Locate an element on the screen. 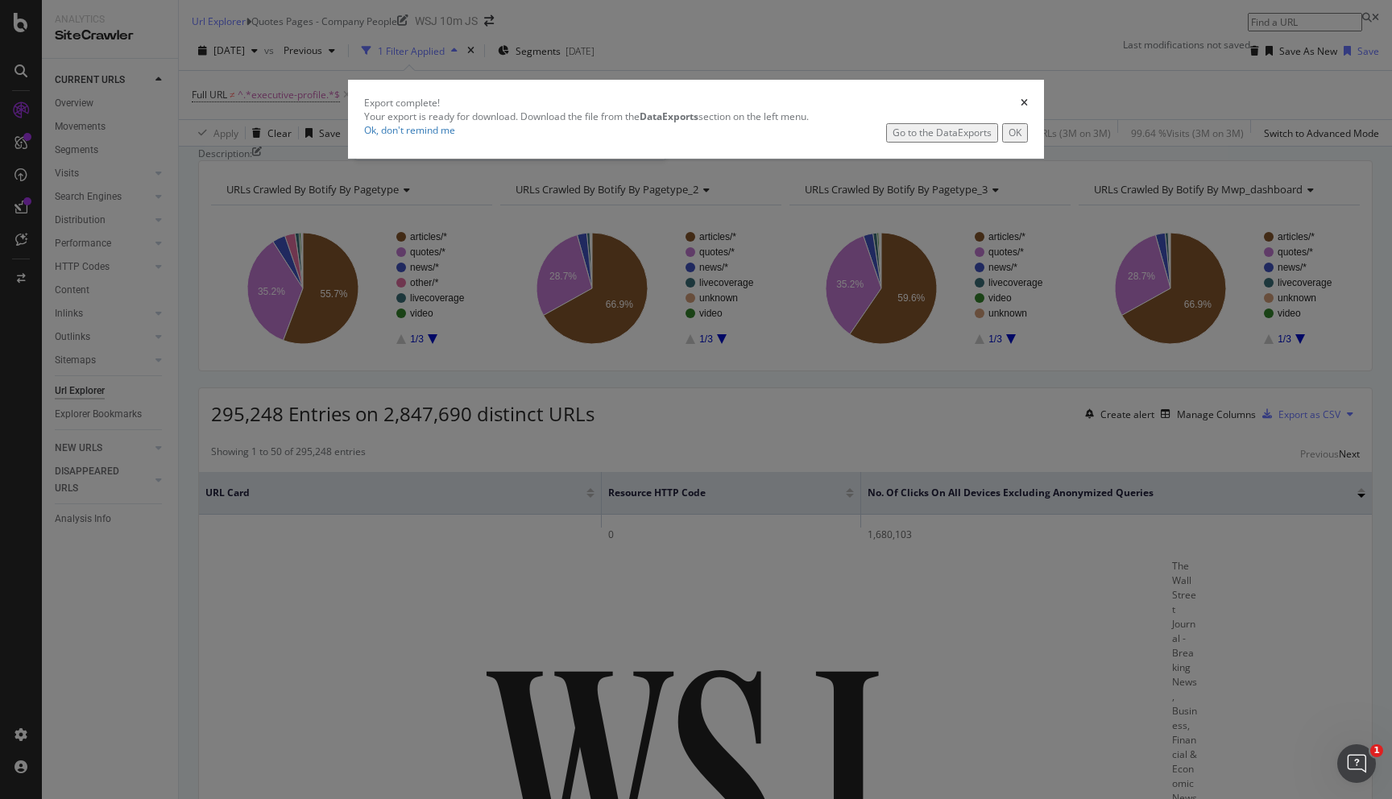 This screenshot has width=1392, height=799. div: Your export is ready for download. Download the file from the is located at coordinates (696, 116).